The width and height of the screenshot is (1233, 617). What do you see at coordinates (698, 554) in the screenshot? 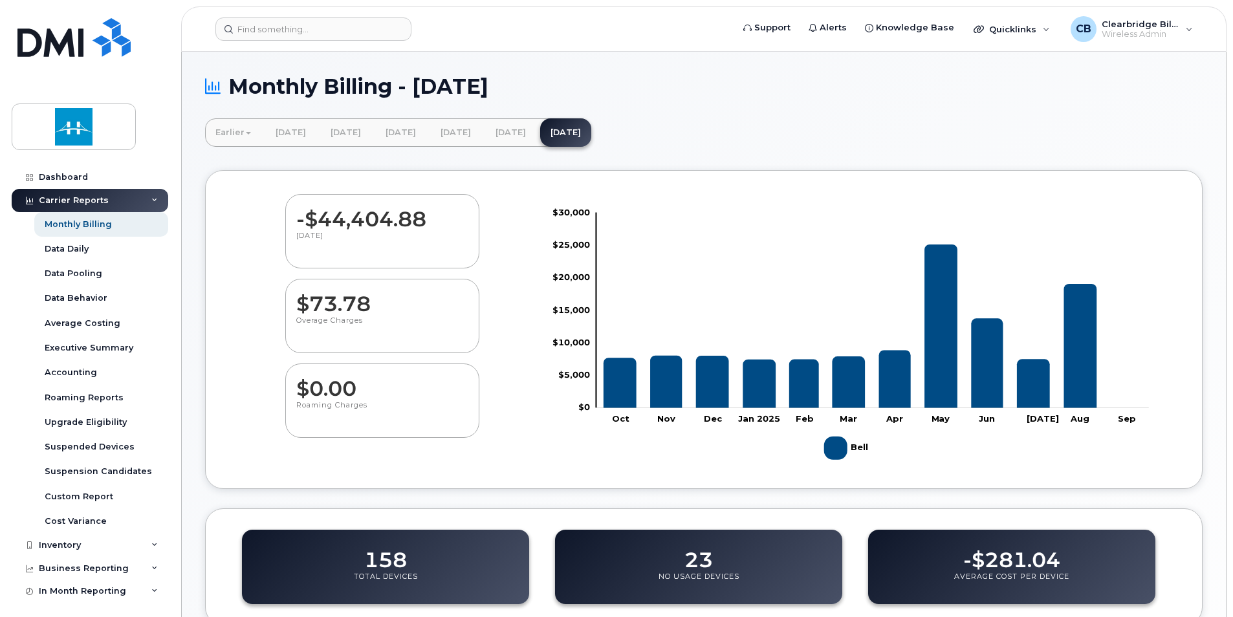
I see `dd: 23` at bounding box center [698, 554].